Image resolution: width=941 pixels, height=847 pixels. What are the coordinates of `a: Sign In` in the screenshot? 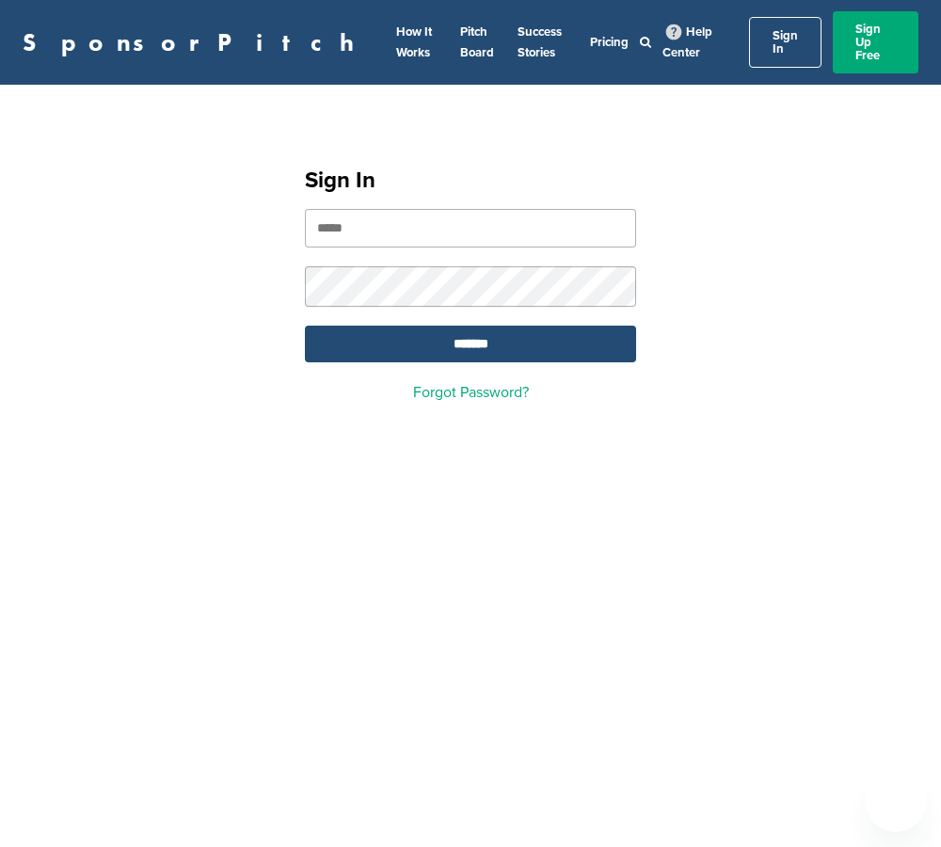 It's located at (784, 42).